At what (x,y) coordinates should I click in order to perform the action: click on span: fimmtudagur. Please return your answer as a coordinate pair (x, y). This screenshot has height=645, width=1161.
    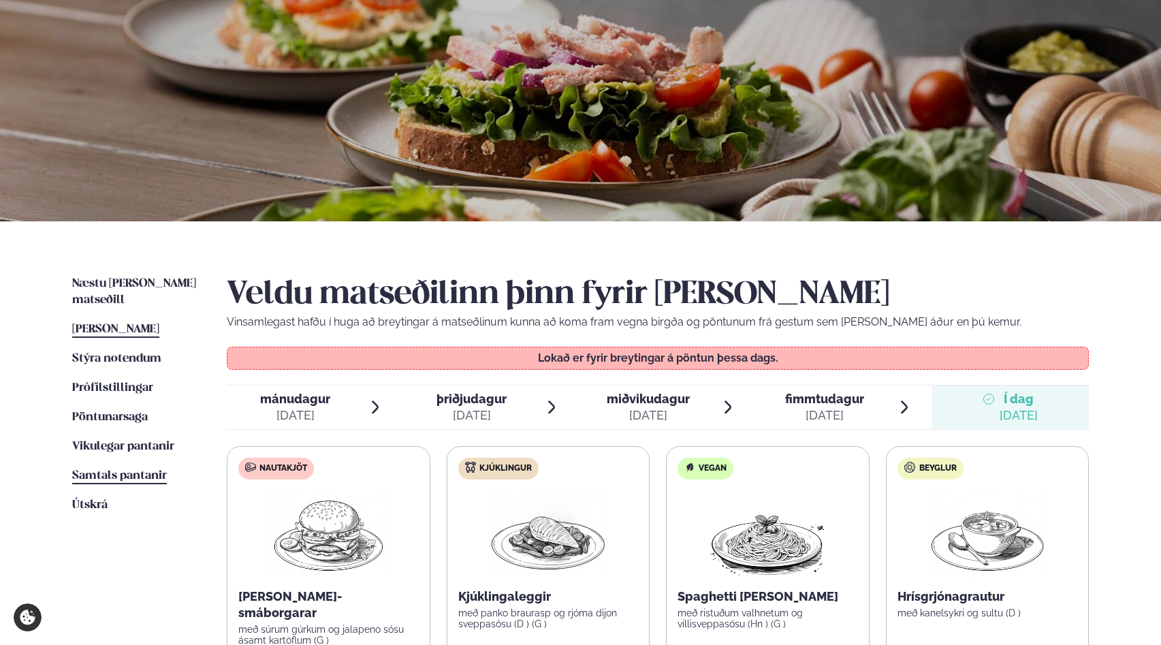
    Looking at the image, I should click on (825, 398).